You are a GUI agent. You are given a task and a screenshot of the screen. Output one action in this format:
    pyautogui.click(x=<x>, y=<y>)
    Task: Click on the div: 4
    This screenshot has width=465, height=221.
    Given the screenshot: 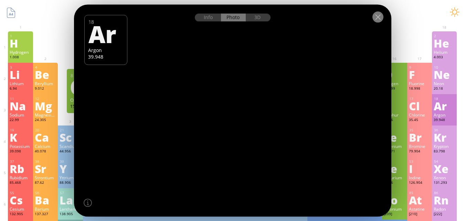 What is the action you would take?
    pyautogui.click(x=45, y=67)
    